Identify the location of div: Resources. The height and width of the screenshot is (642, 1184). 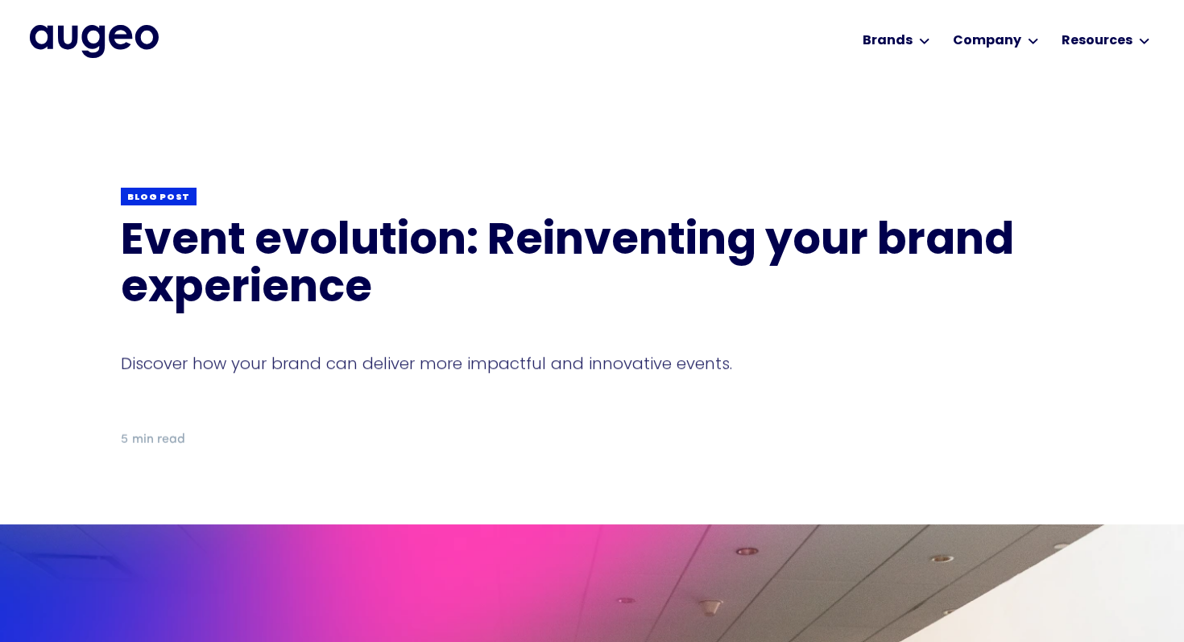
(1097, 41).